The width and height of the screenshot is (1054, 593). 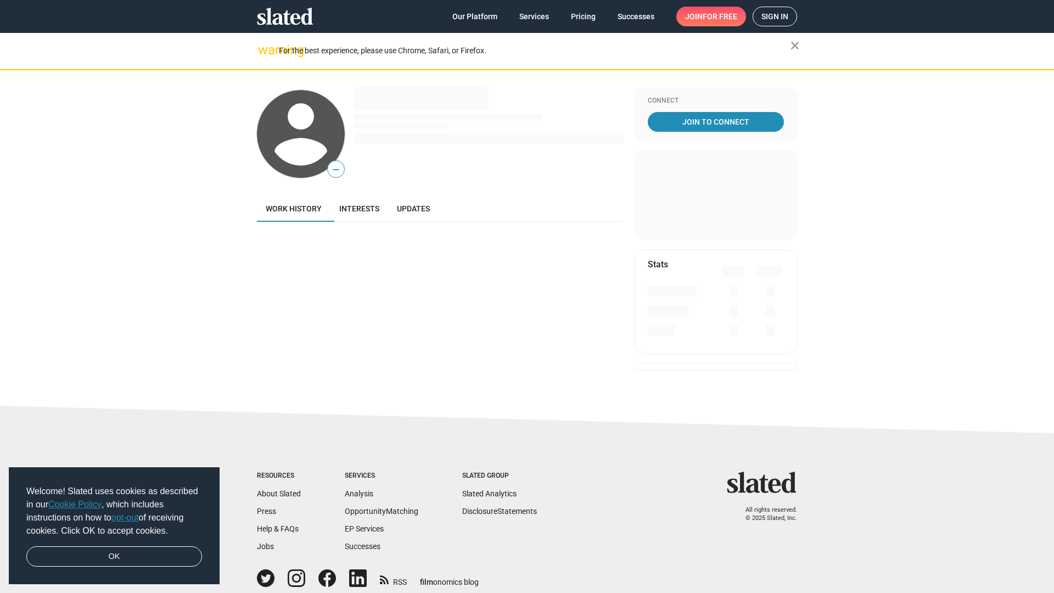 I want to click on a: DisclosureStatements, so click(x=500, y=511).